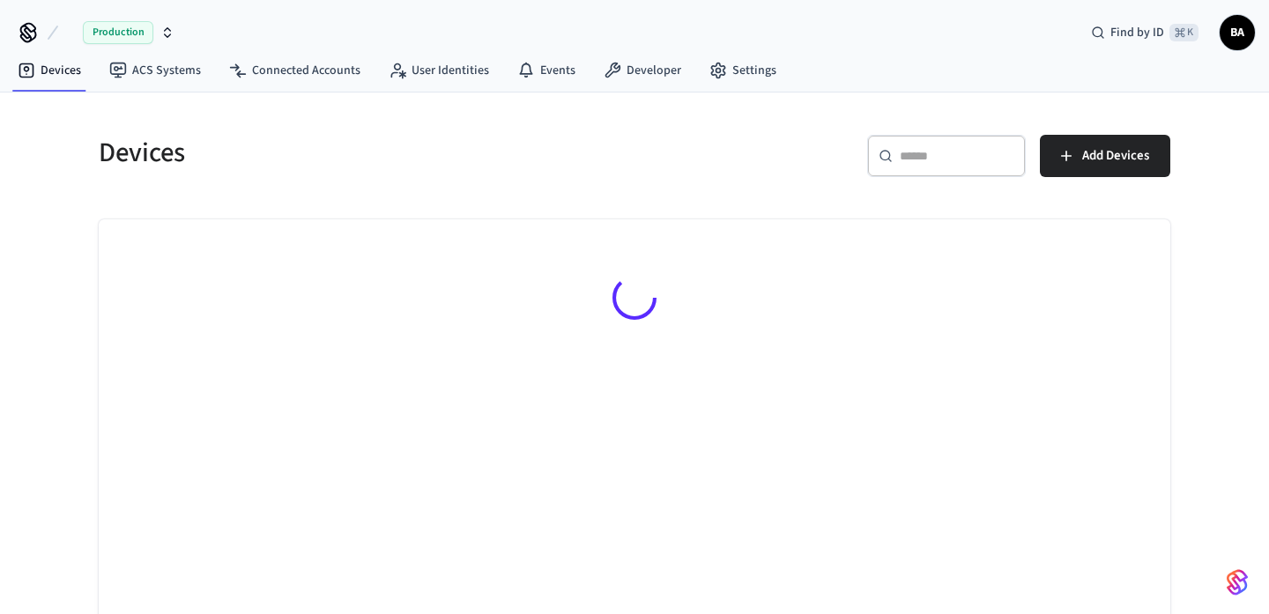 The width and height of the screenshot is (1269, 614). Describe the element at coordinates (361, 152) in the screenshot. I see `h5: Devices` at that location.